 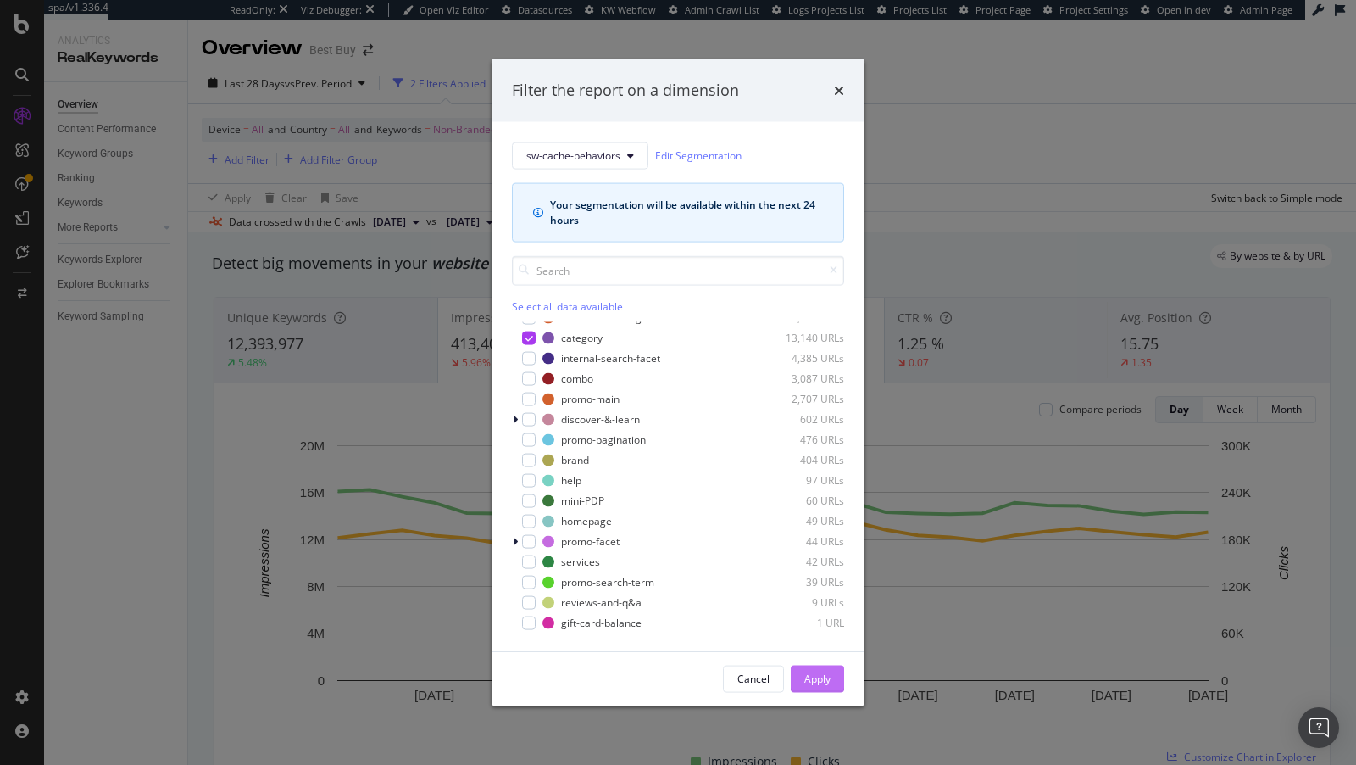 What do you see at coordinates (590, 541) in the screenshot?
I see `div: promo-facet` at bounding box center [590, 541].